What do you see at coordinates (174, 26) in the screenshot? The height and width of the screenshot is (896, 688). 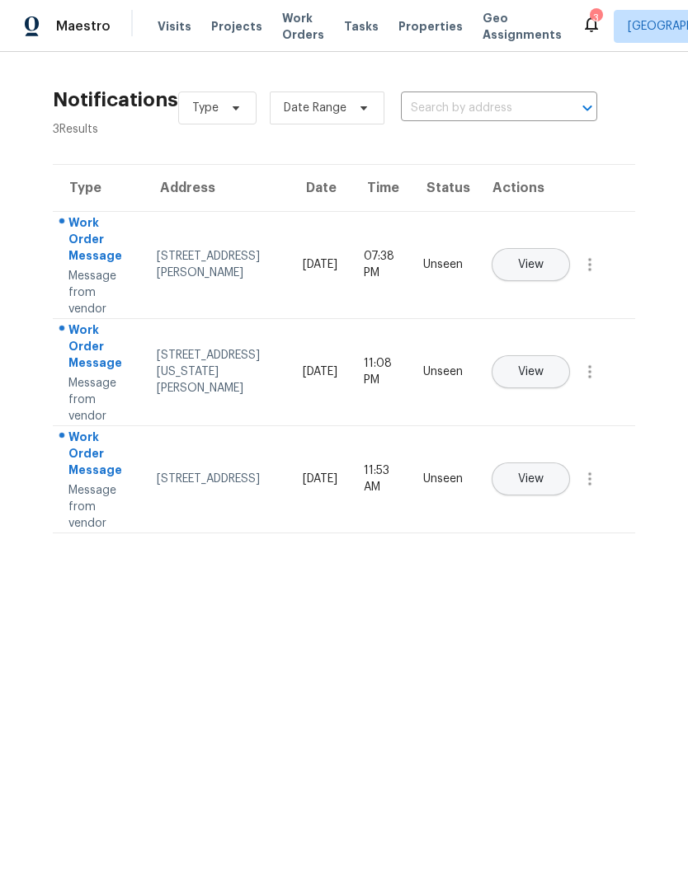 I see `span: Visits` at bounding box center [174, 26].